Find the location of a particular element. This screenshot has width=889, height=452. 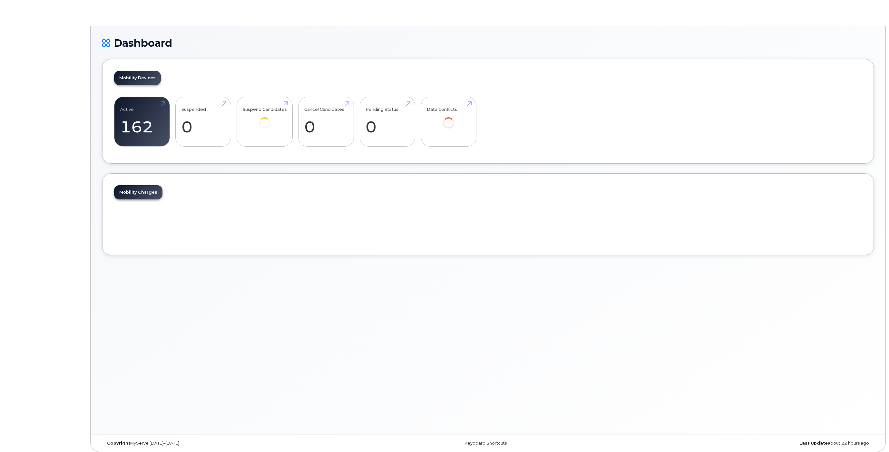

a: Active 162 is located at coordinates (142, 122).